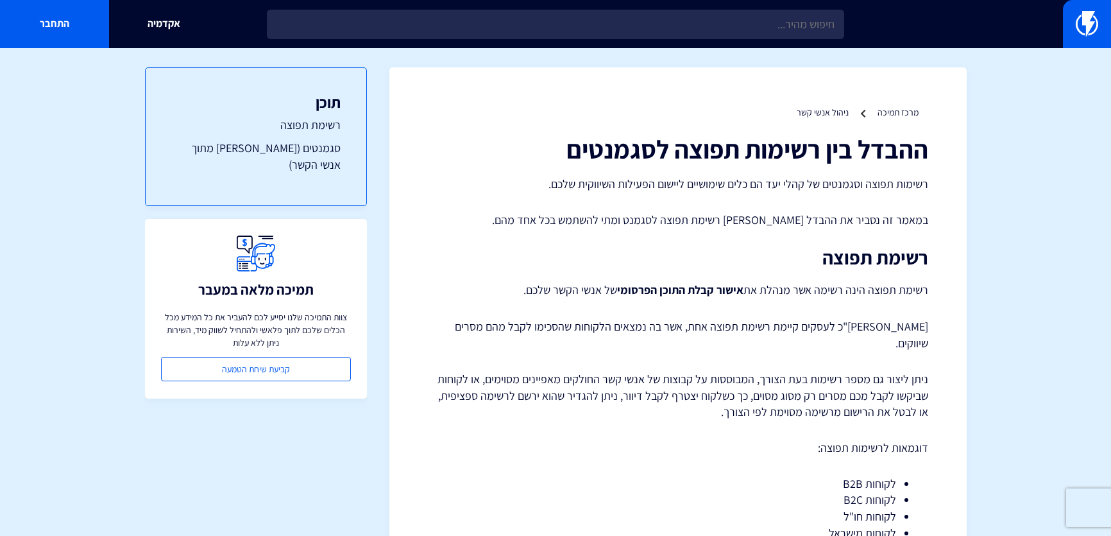 The image size is (1111, 536). I want to click on p: צוות התמיכה שלנו יסייע לכם להעביר את כל המידע מכל הכלים שלכם לתוך פלאשי ולהתחיל לשווק מיד, השירות..., so click(256, 330).